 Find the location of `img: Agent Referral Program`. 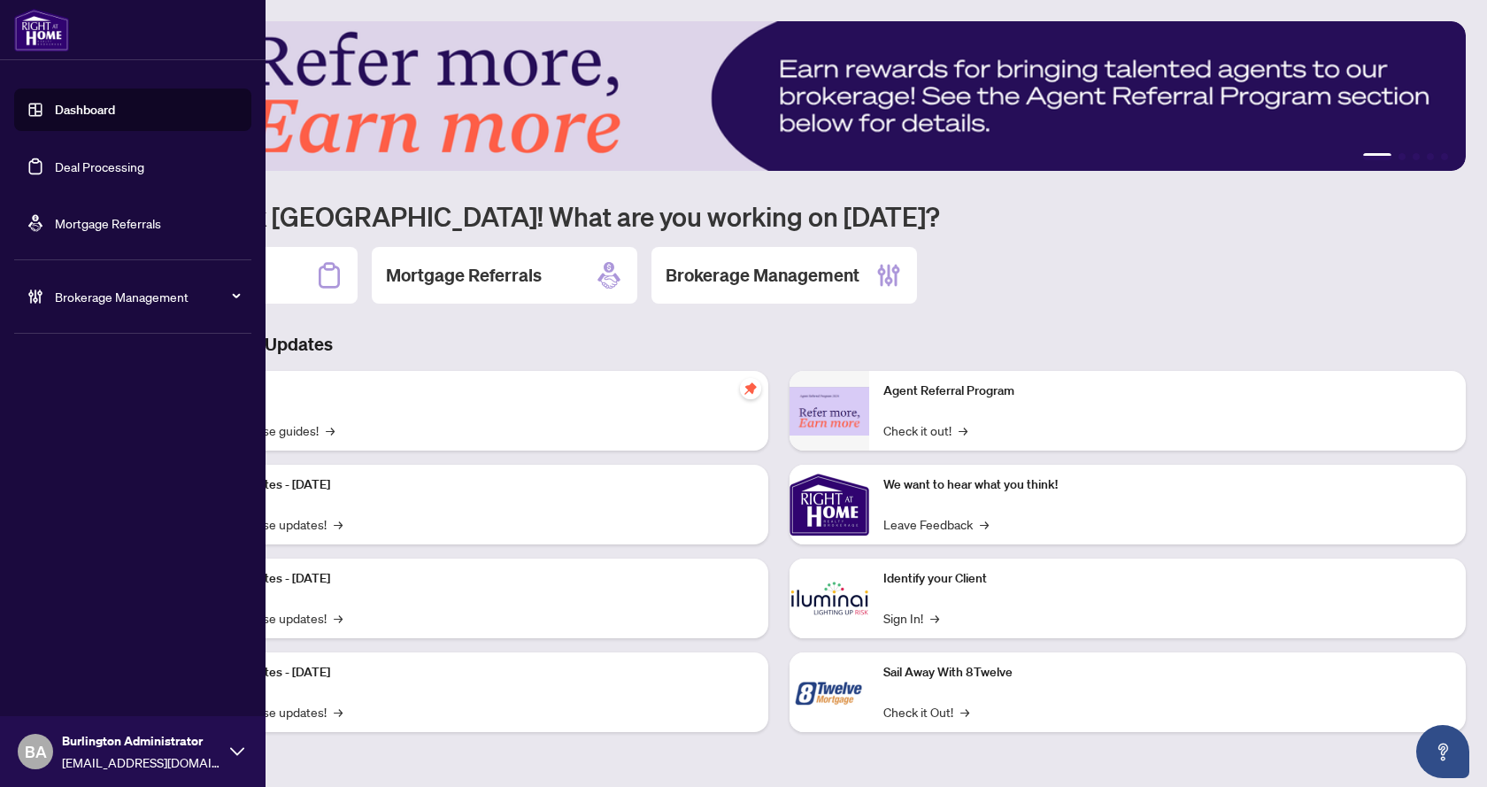

img: Agent Referral Program is located at coordinates (829, 411).